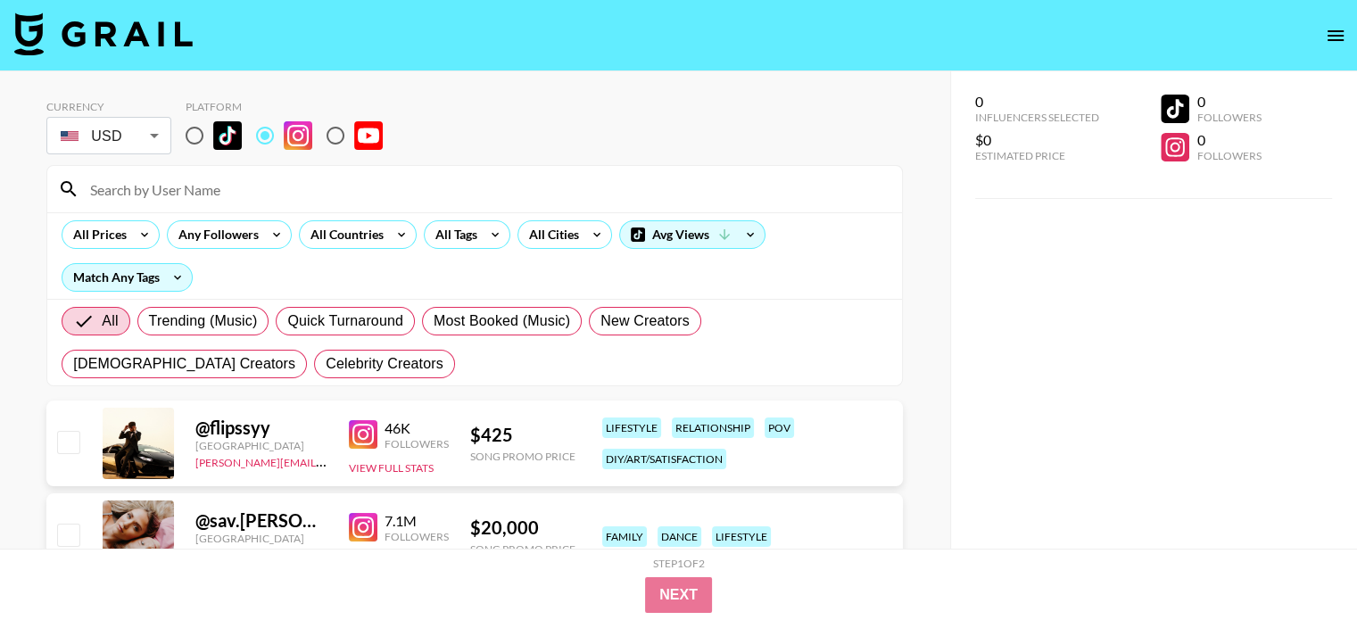 The image size is (1357, 620). What do you see at coordinates (678, 595) in the screenshot?
I see `button: Next` at bounding box center [678, 595].